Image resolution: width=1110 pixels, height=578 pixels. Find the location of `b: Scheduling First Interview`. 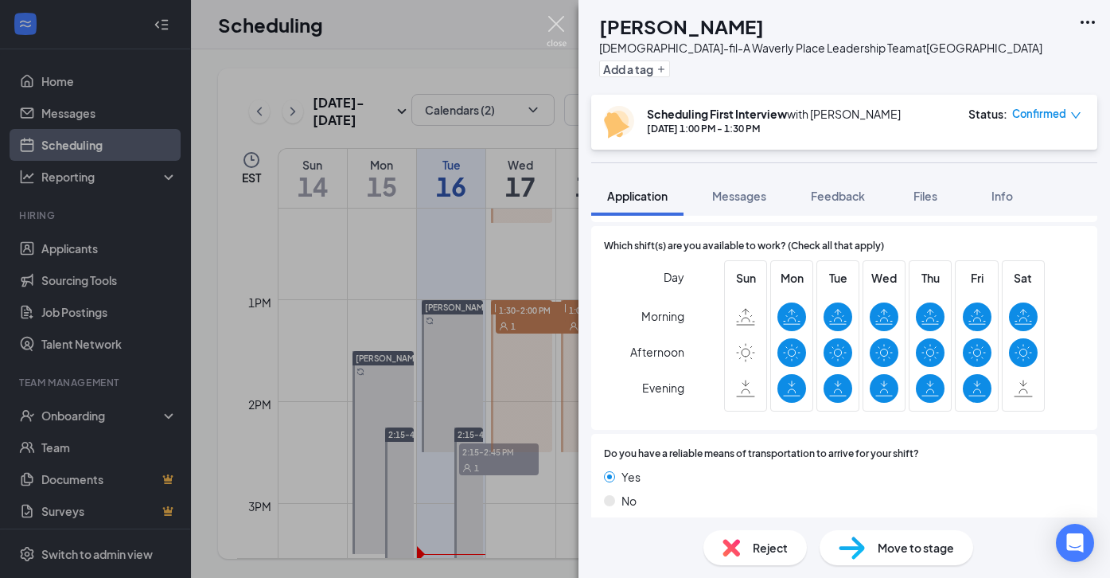

b: Scheduling First Interview is located at coordinates (717, 114).